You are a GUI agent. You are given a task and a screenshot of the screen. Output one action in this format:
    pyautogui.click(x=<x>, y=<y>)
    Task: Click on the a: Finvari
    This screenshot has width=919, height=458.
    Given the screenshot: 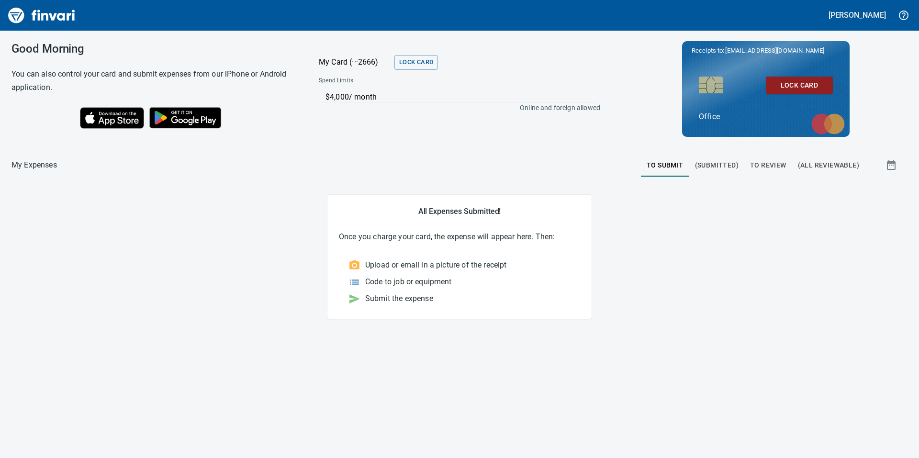 What is the action you would take?
    pyautogui.click(x=42, y=15)
    